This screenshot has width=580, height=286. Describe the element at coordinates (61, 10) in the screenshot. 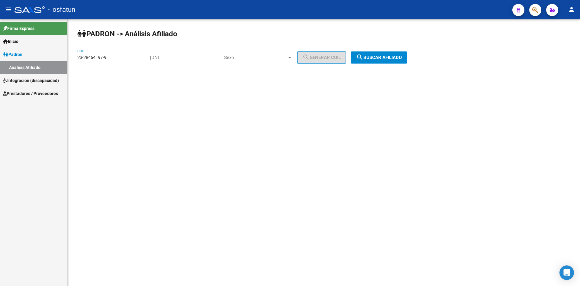

I see `span: - osfatun` at that location.